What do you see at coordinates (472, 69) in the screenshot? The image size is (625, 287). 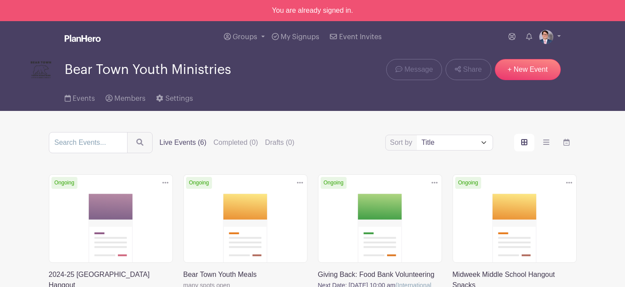 I see `span: Share` at bounding box center [472, 69].